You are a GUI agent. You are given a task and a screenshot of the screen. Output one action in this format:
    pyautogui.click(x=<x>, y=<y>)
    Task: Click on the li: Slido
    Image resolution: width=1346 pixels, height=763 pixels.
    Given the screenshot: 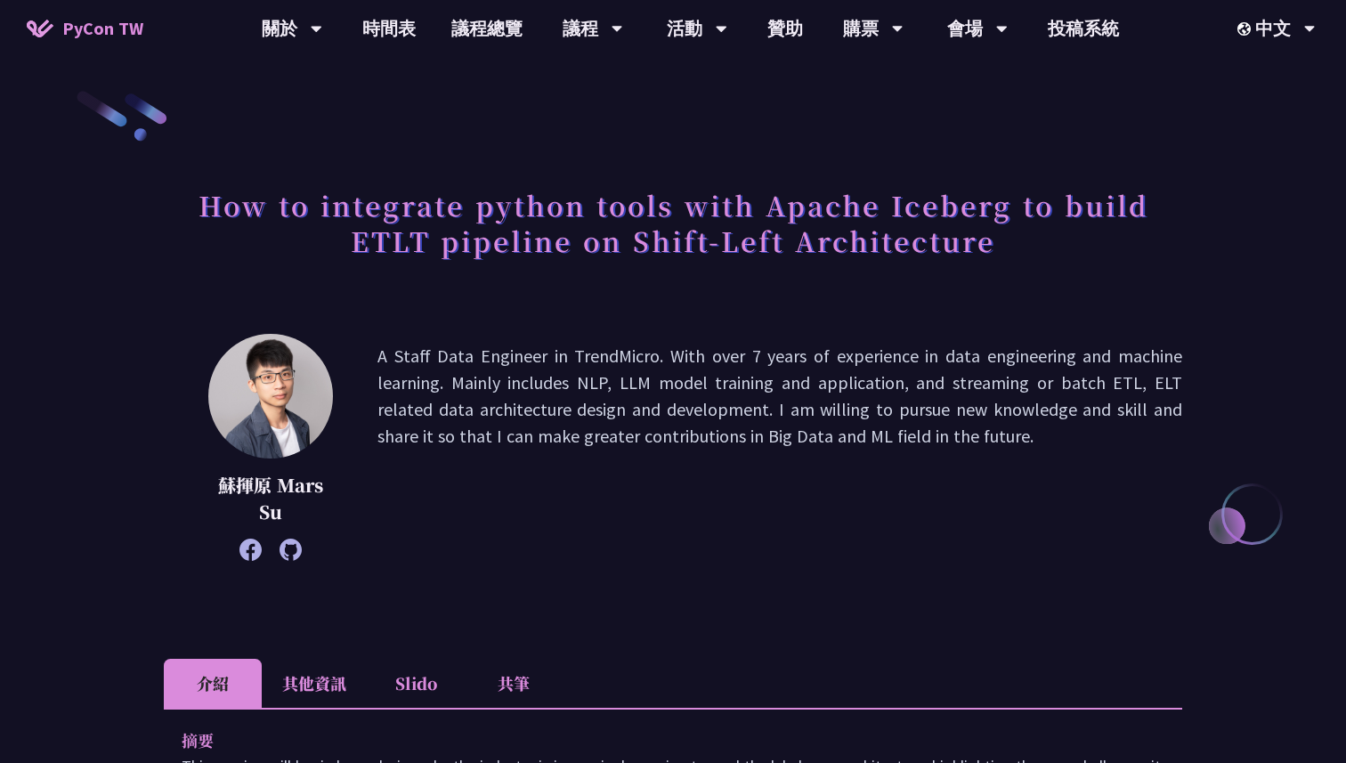 What is the action you would take?
    pyautogui.click(x=416, y=683)
    